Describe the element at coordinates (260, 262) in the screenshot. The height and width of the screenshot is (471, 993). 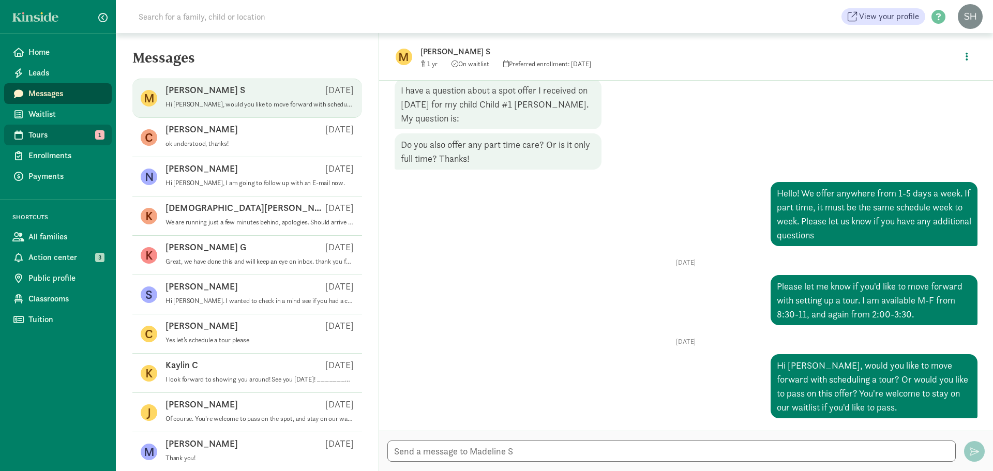
I see `p: Great, we have done this and will keep an eye on inbox. thank you for your help` at that location.